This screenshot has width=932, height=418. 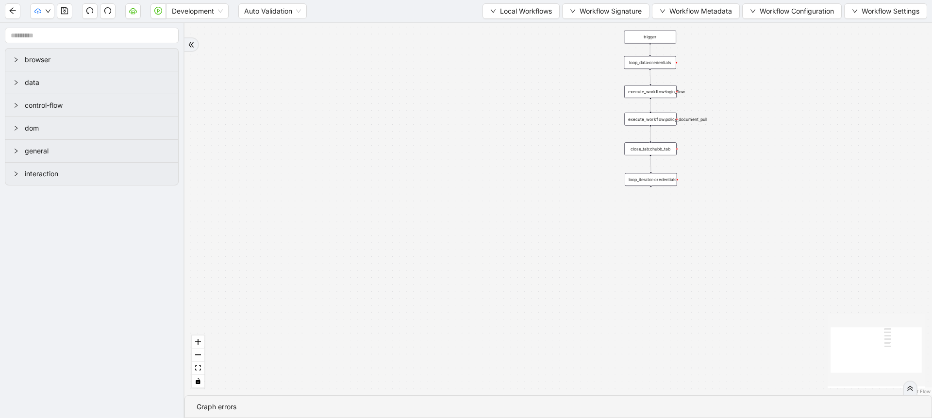 I want to click on div: execute_workflow:policy_document_pull, so click(x=650, y=119).